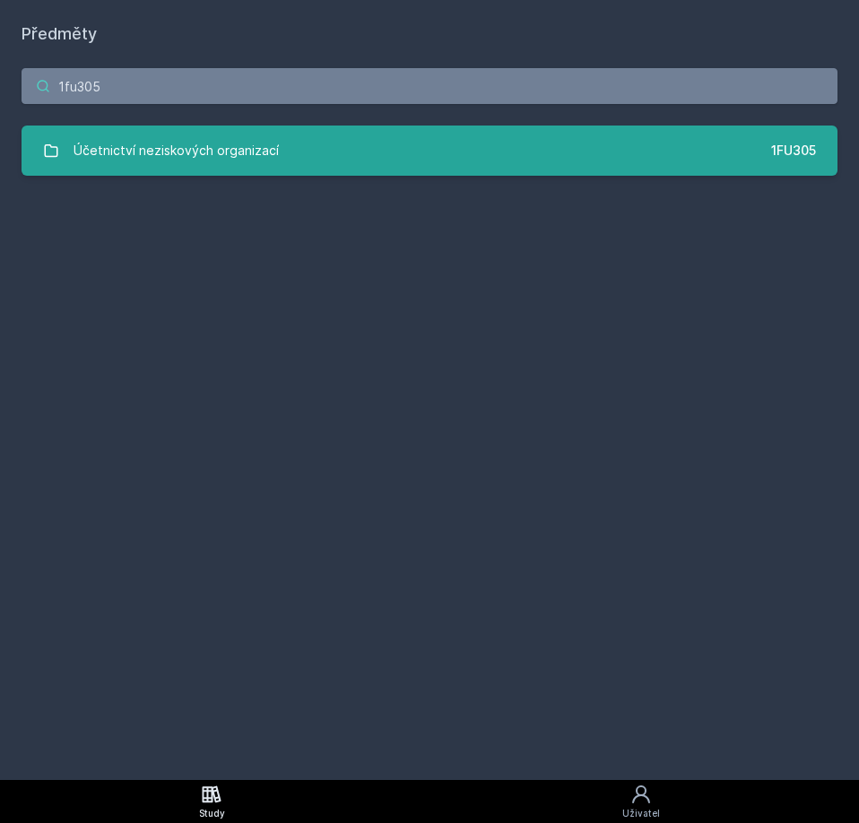 The width and height of the screenshot is (859, 823). Describe the element at coordinates (430, 151) in the screenshot. I see `a: Účetnictví neziskových organizací 1FU305` at that location.